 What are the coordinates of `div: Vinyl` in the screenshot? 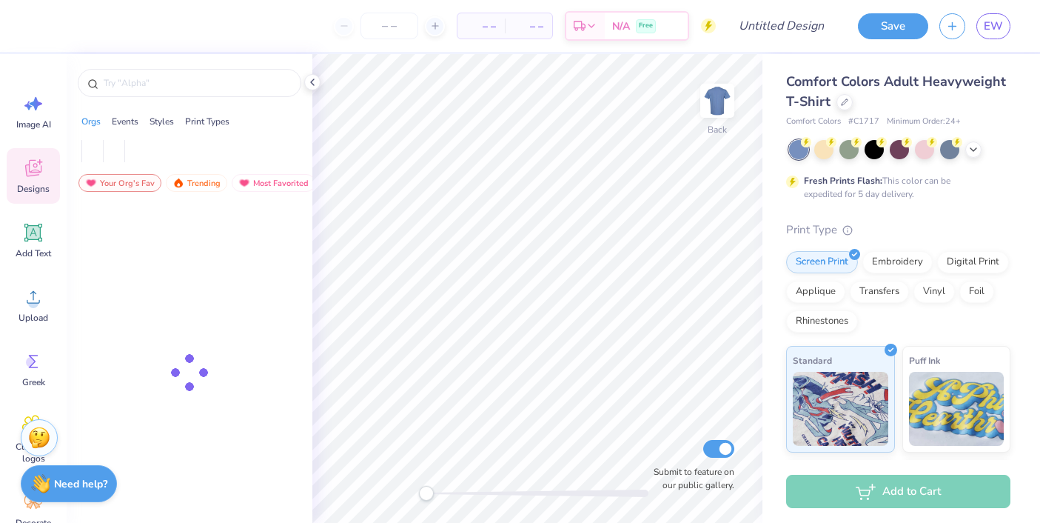 It's located at (935, 292).